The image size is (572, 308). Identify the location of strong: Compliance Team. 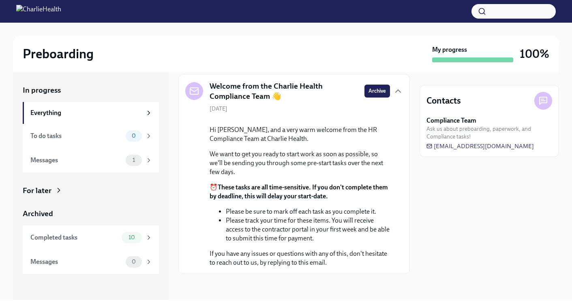
(451, 121).